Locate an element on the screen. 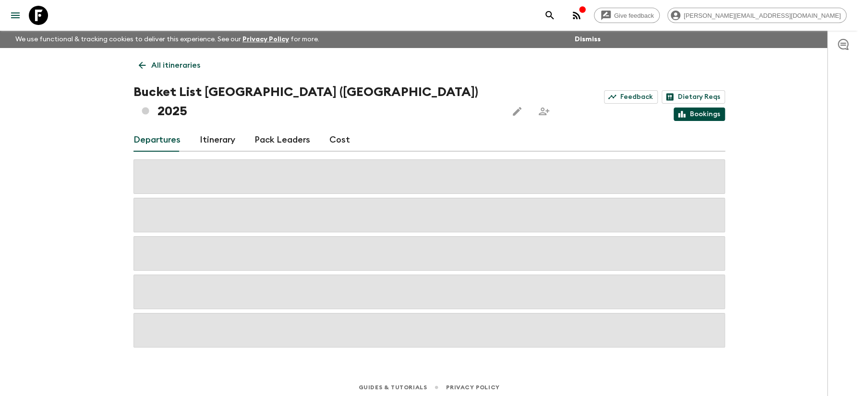 Image resolution: width=858 pixels, height=396 pixels. a: Cost is located at coordinates (340, 140).